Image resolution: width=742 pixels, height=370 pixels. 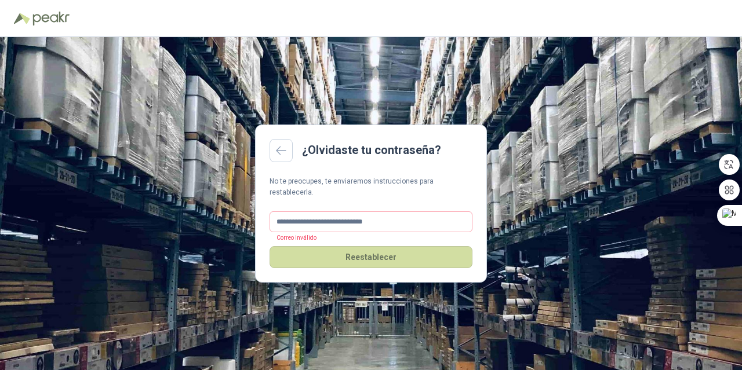 I want to click on button: Reestablecer, so click(x=371, y=257).